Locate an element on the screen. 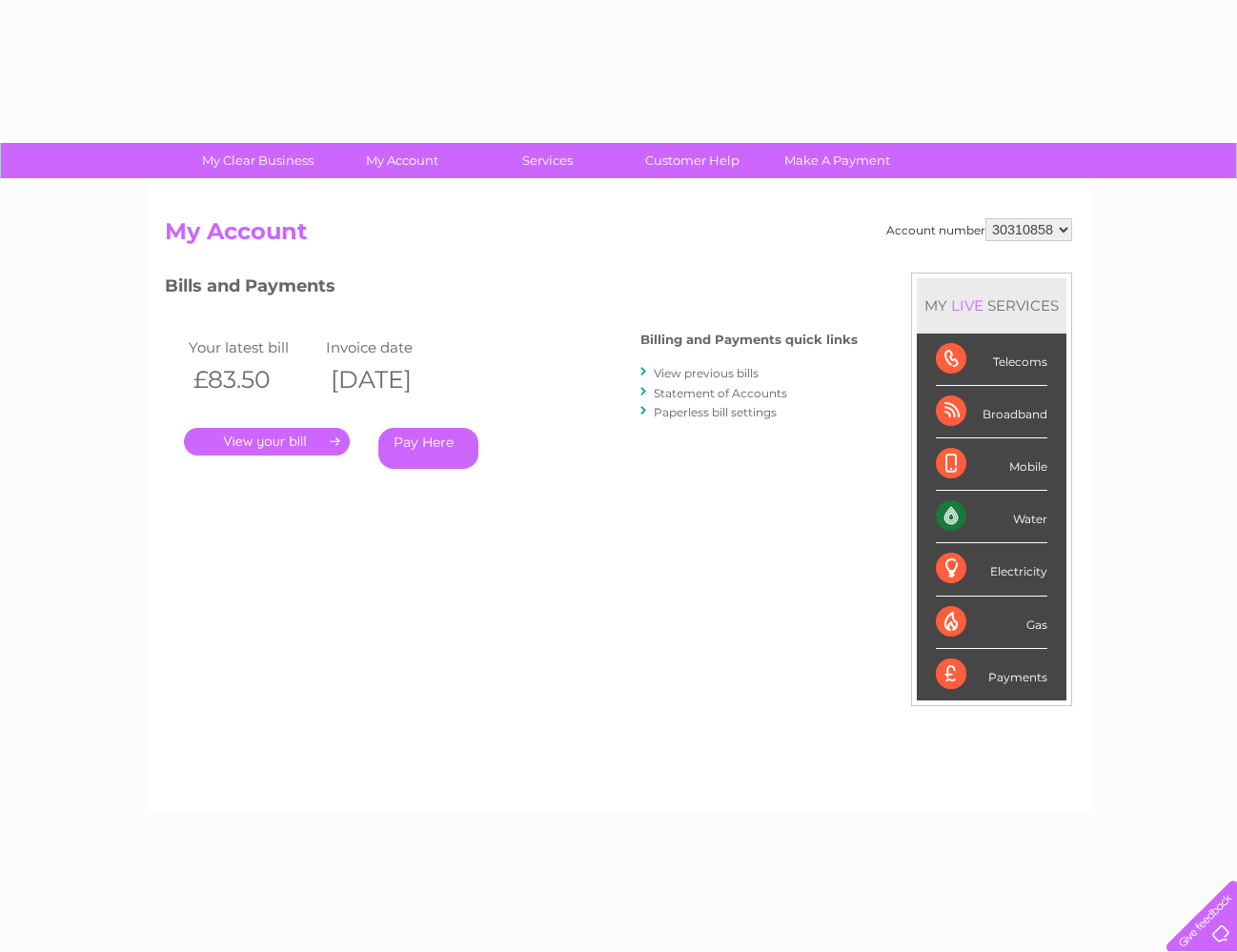 This screenshot has height=952, width=1237. div: Water is located at coordinates (991, 516).